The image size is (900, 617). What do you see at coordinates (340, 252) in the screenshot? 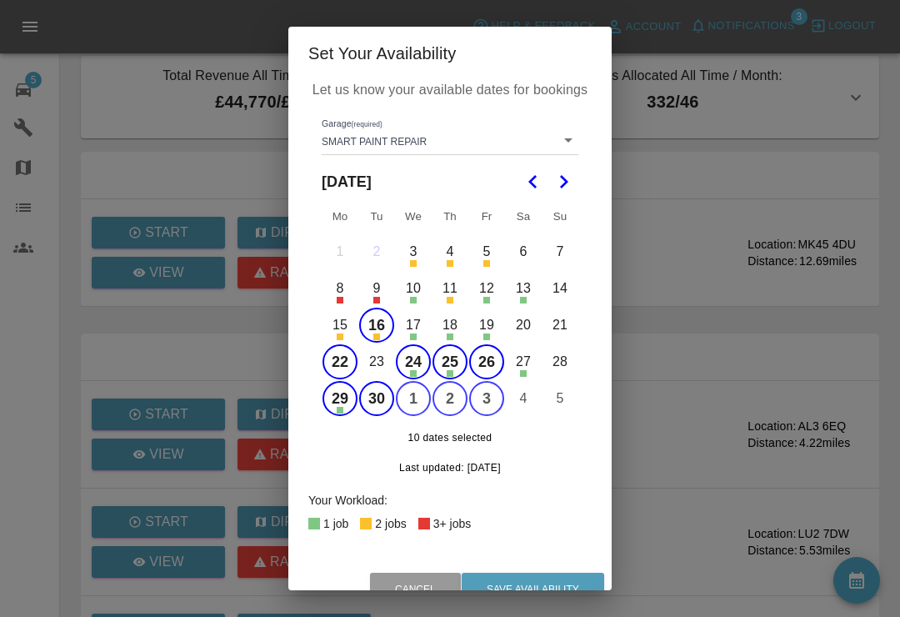
I see `button: Monday, September 1st, 2025` at bounding box center [340, 252].